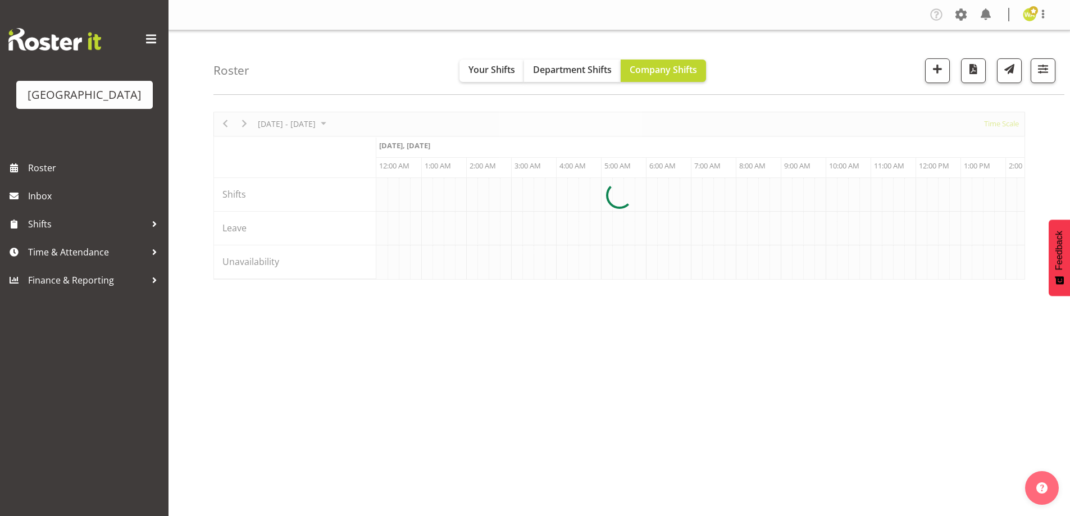  Describe the element at coordinates (87, 252) in the screenshot. I see `span: Time & Attendance` at that location.